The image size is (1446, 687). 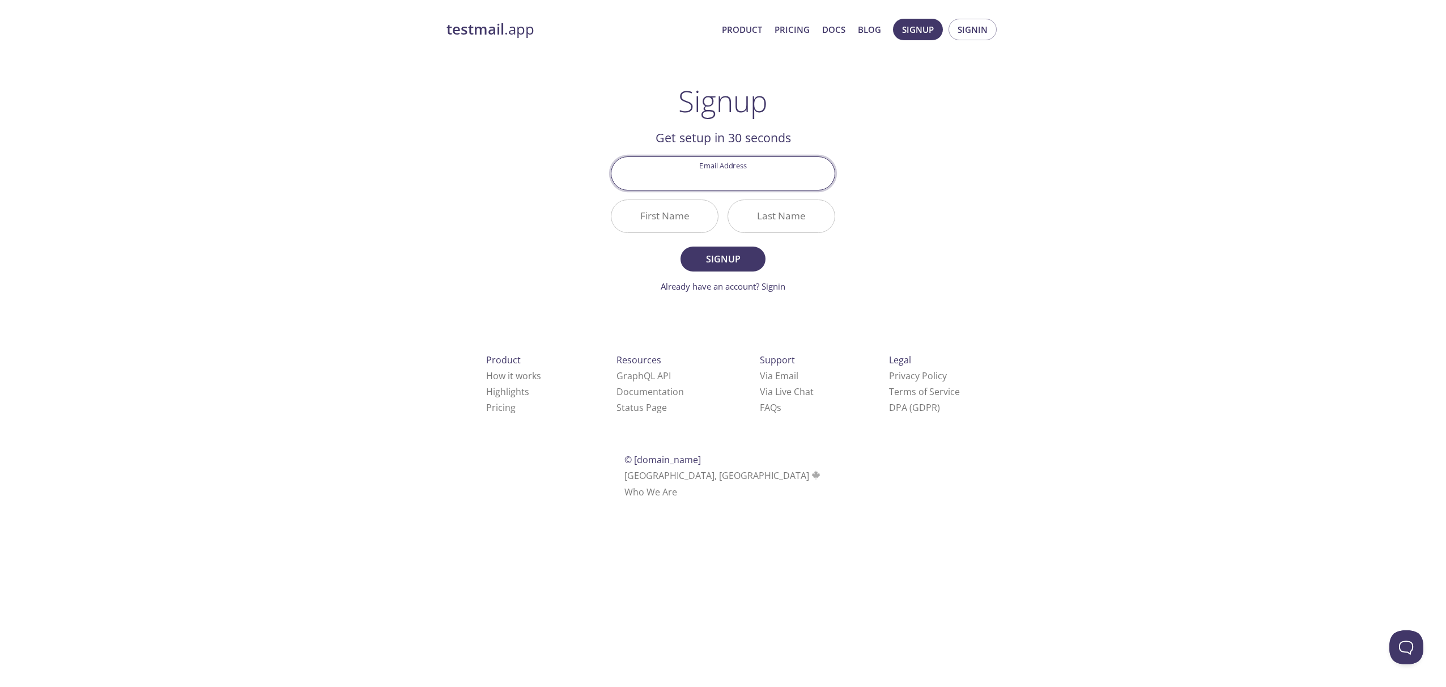 What do you see at coordinates (972, 29) in the screenshot?
I see `span: Signin` at bounding box center [972, 29].